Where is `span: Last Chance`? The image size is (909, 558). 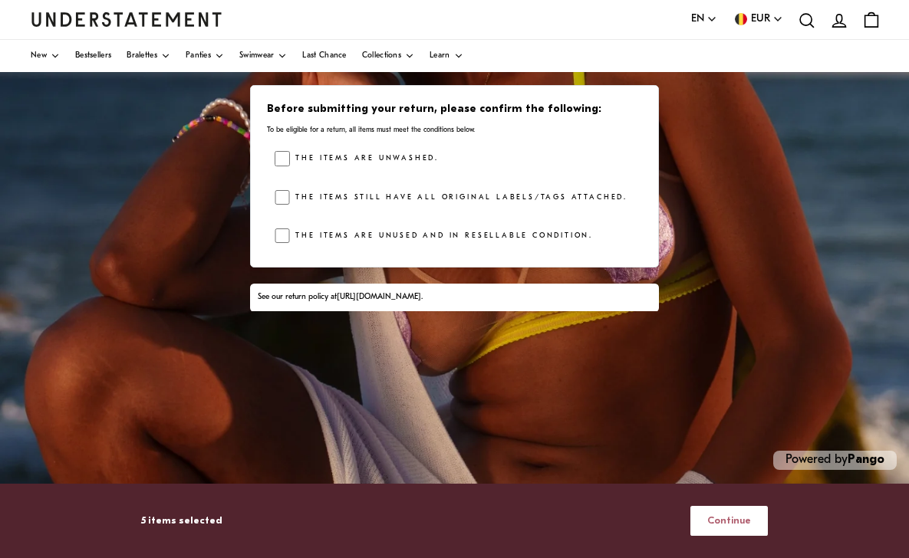
span: Last Chance is located at coordinates (324, 56).